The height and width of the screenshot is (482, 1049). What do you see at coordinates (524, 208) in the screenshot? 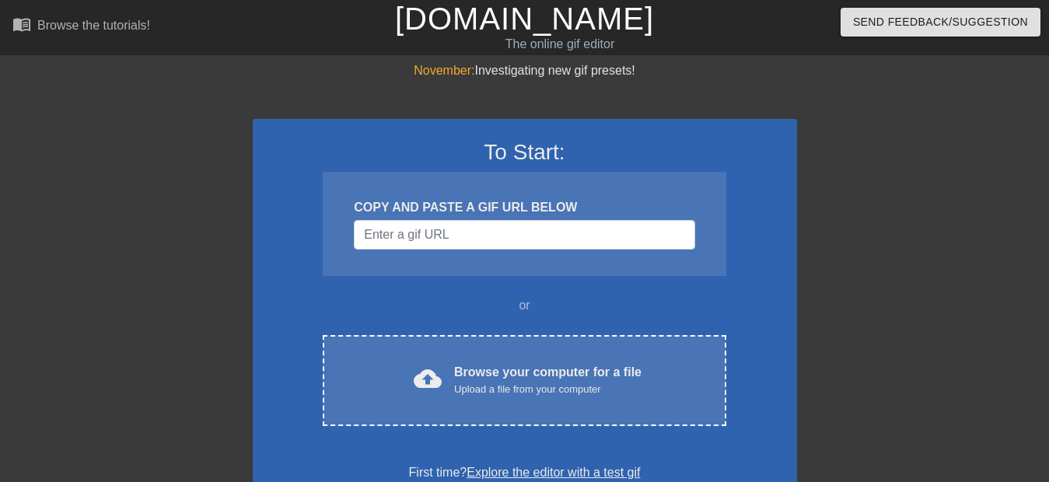
I see `div: COPY AND PASTE A GIF URL BELOW` at bounding box center [524, 208].